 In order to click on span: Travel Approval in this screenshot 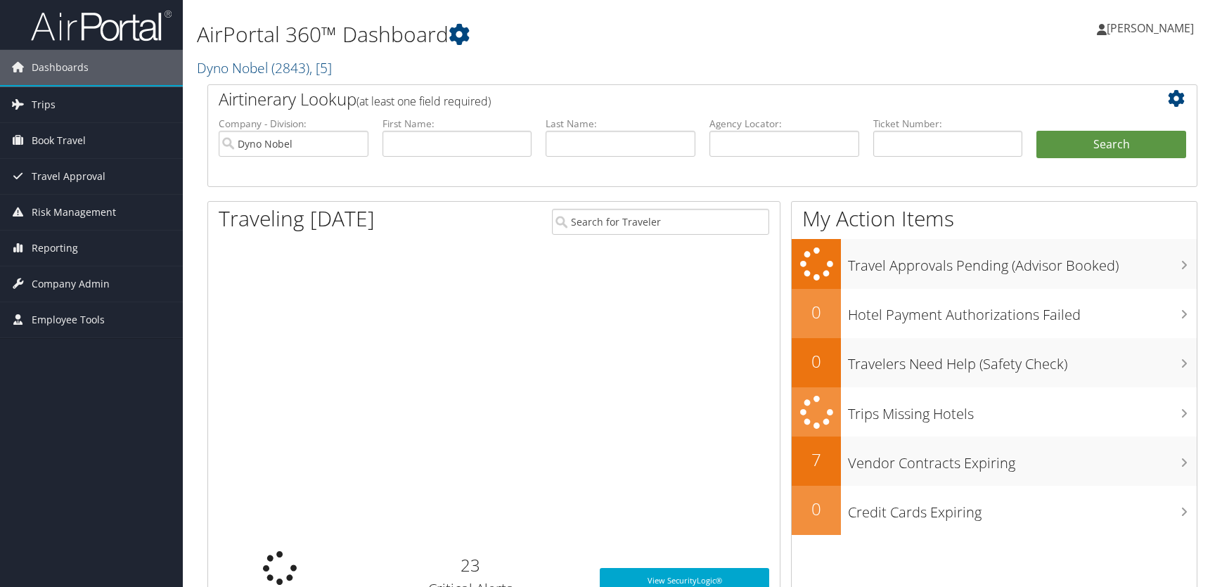, I will do `click(68, 176)`.